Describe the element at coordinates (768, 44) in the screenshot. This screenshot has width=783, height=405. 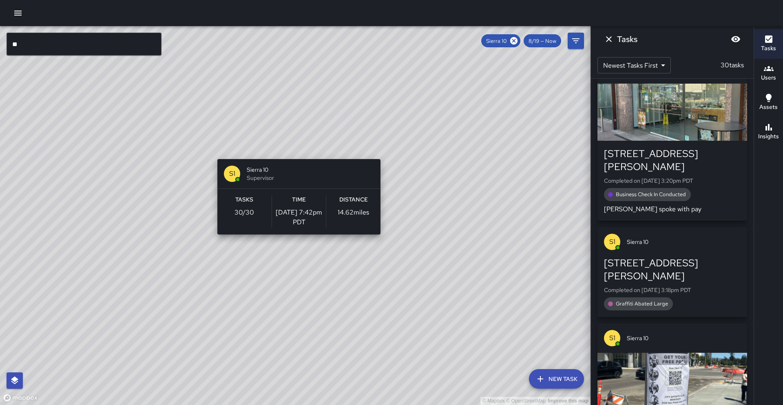
I see `button: Tasks` at that location.